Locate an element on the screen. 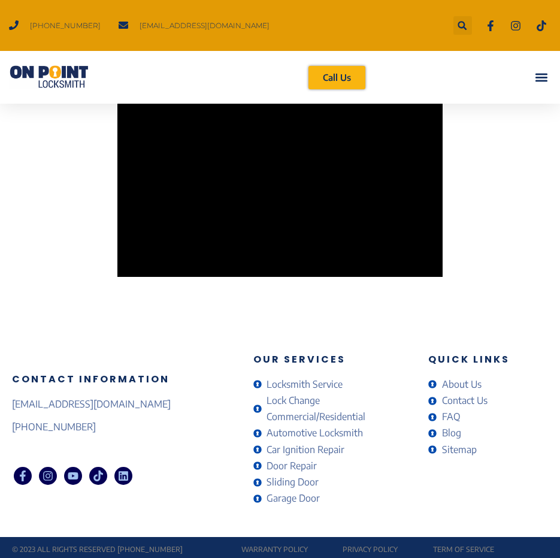 The width and height of the screenshot is (560, 558). a: Locksmith Service is located at coordinates (335, 384).